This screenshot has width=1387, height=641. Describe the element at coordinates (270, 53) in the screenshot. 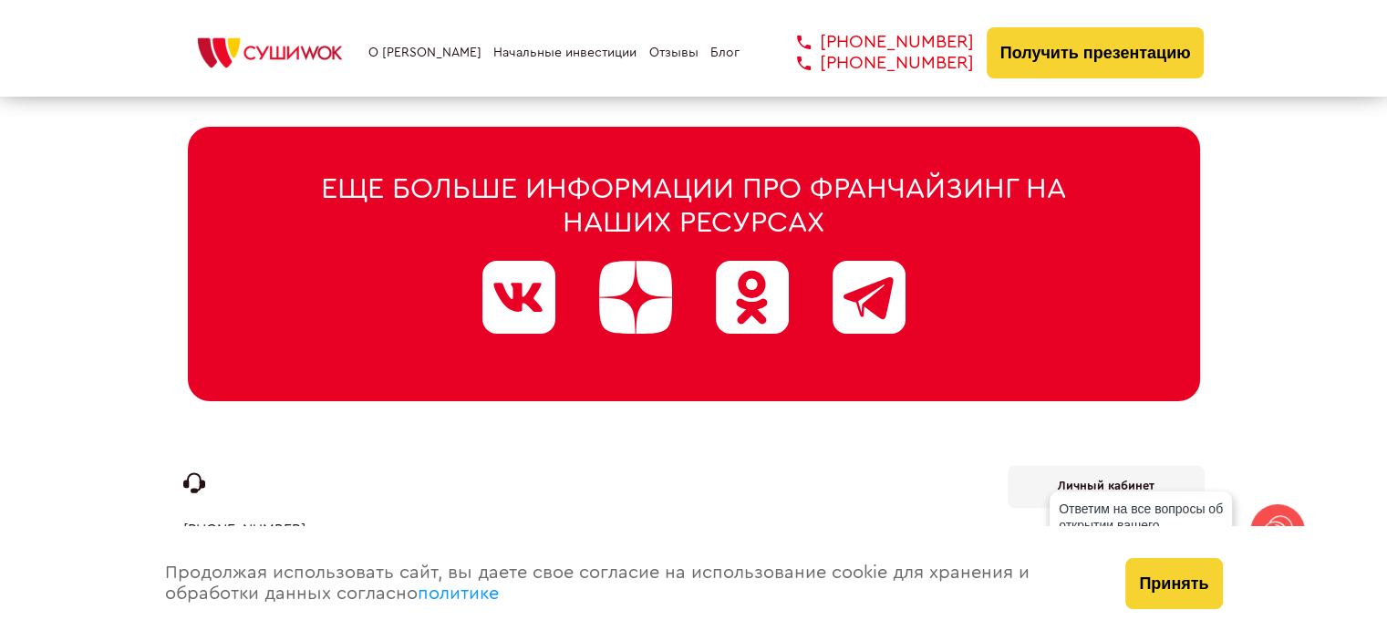

I see `img: СУШИWOK` at that location.